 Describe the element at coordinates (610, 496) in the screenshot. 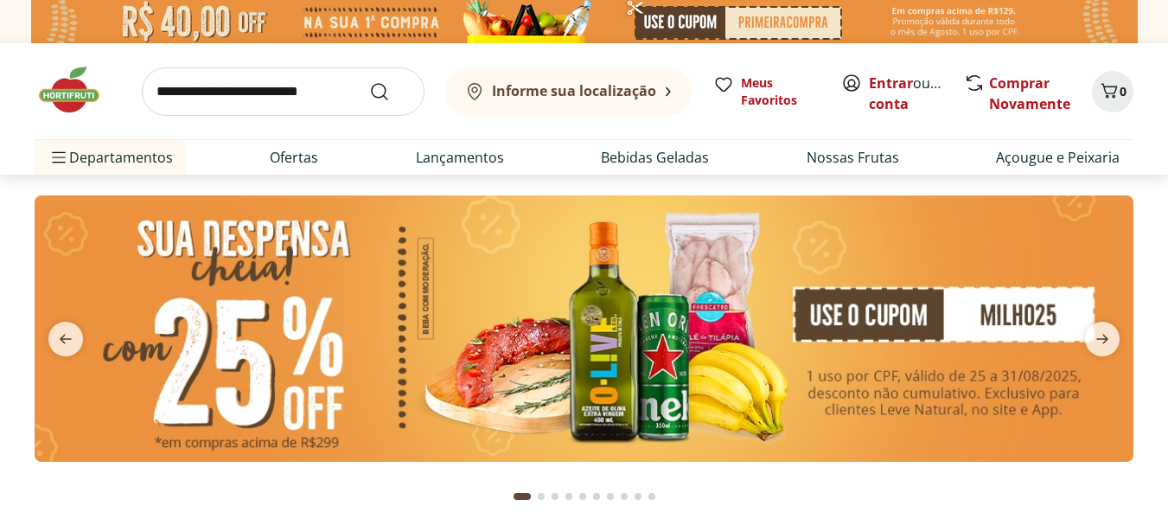

I see `button: Go to page 7 from fs-carousel` at that location.